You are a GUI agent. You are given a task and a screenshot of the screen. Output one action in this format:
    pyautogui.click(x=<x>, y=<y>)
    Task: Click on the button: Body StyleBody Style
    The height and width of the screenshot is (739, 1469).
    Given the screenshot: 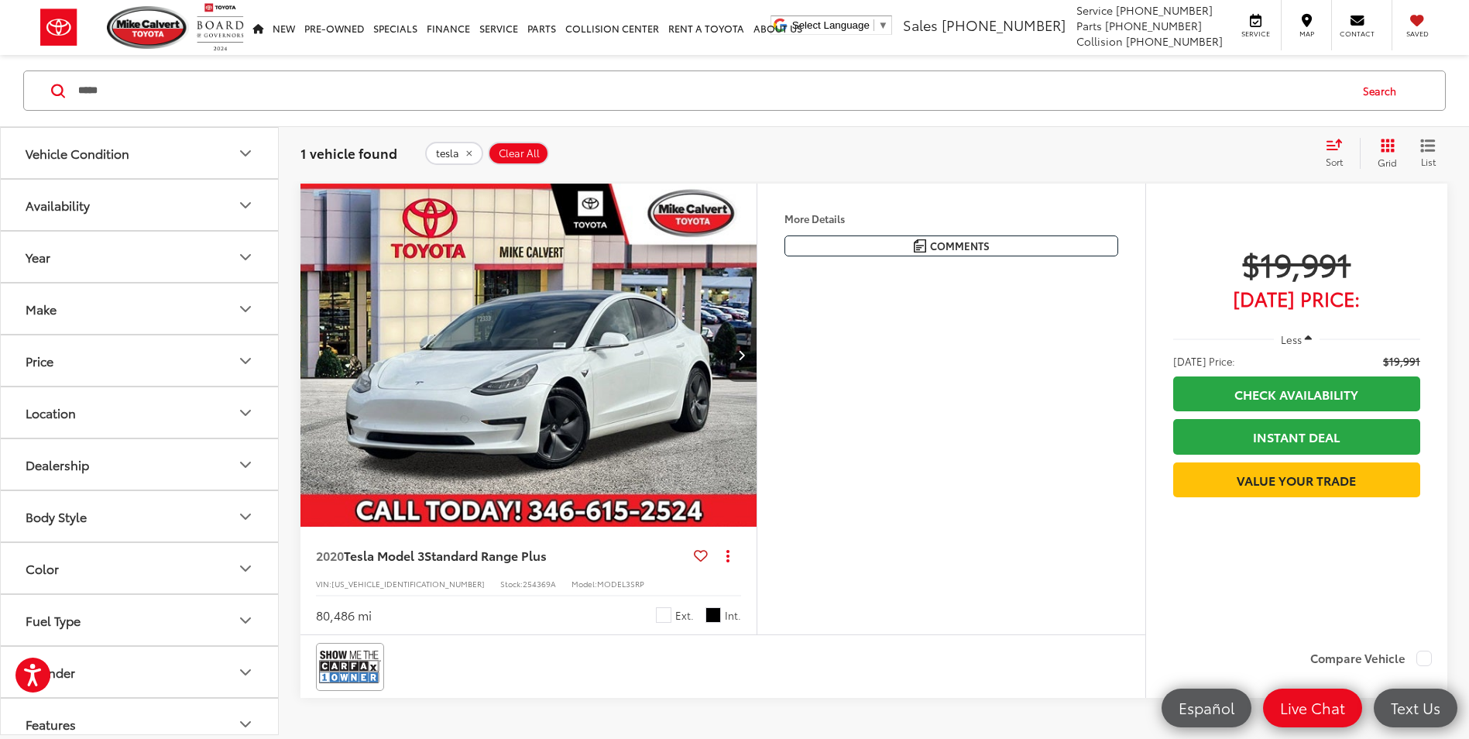 What is the action you would take?
    pyautogui.click(x=140, y=516)
    